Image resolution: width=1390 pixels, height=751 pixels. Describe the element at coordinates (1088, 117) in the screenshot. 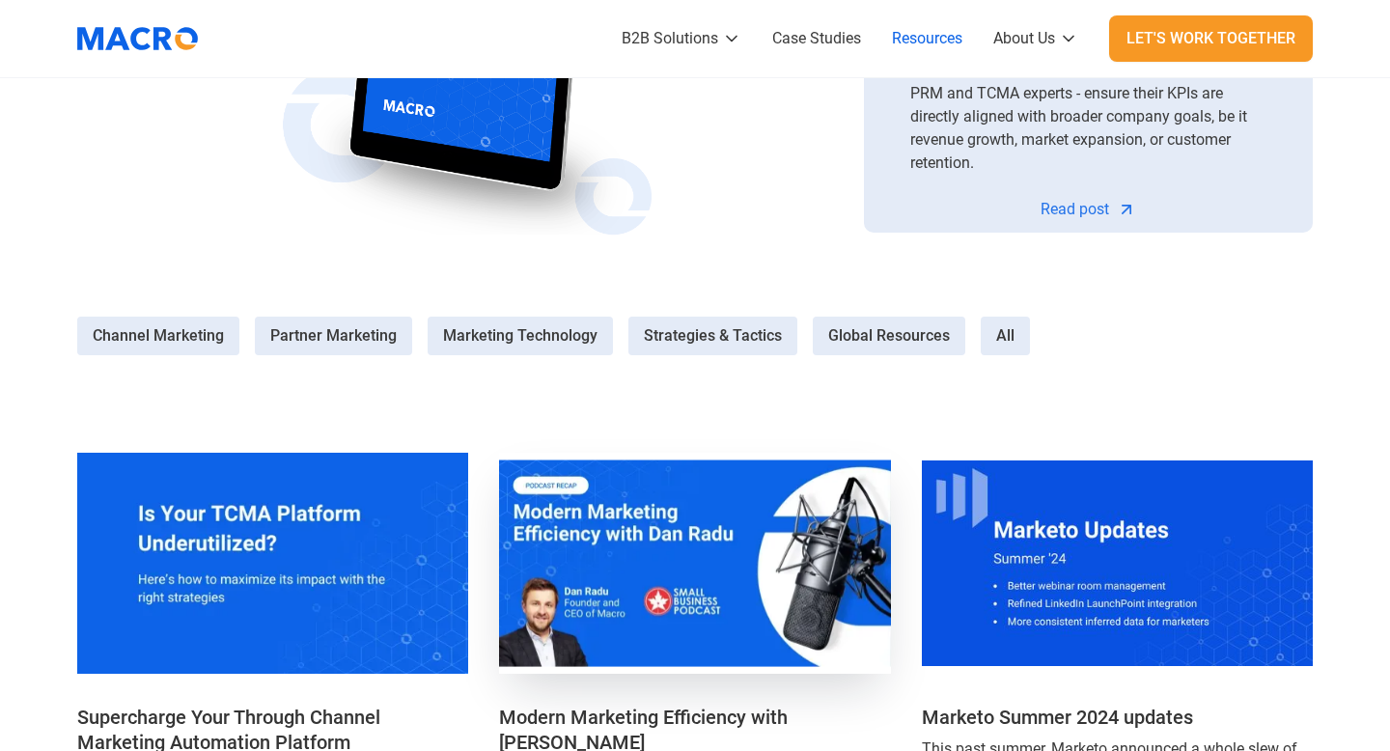

I see `div: High-performing partner marketers - such Macro's PRM and TCMA experts - ensure their KPIs are dir...` at that location.